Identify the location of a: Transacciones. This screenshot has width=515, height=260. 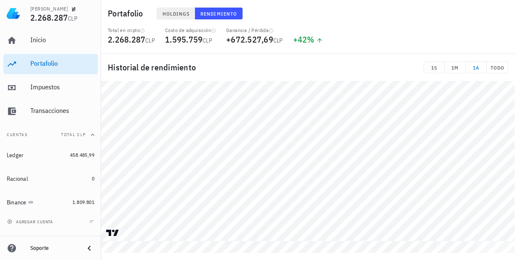
(51, 111).